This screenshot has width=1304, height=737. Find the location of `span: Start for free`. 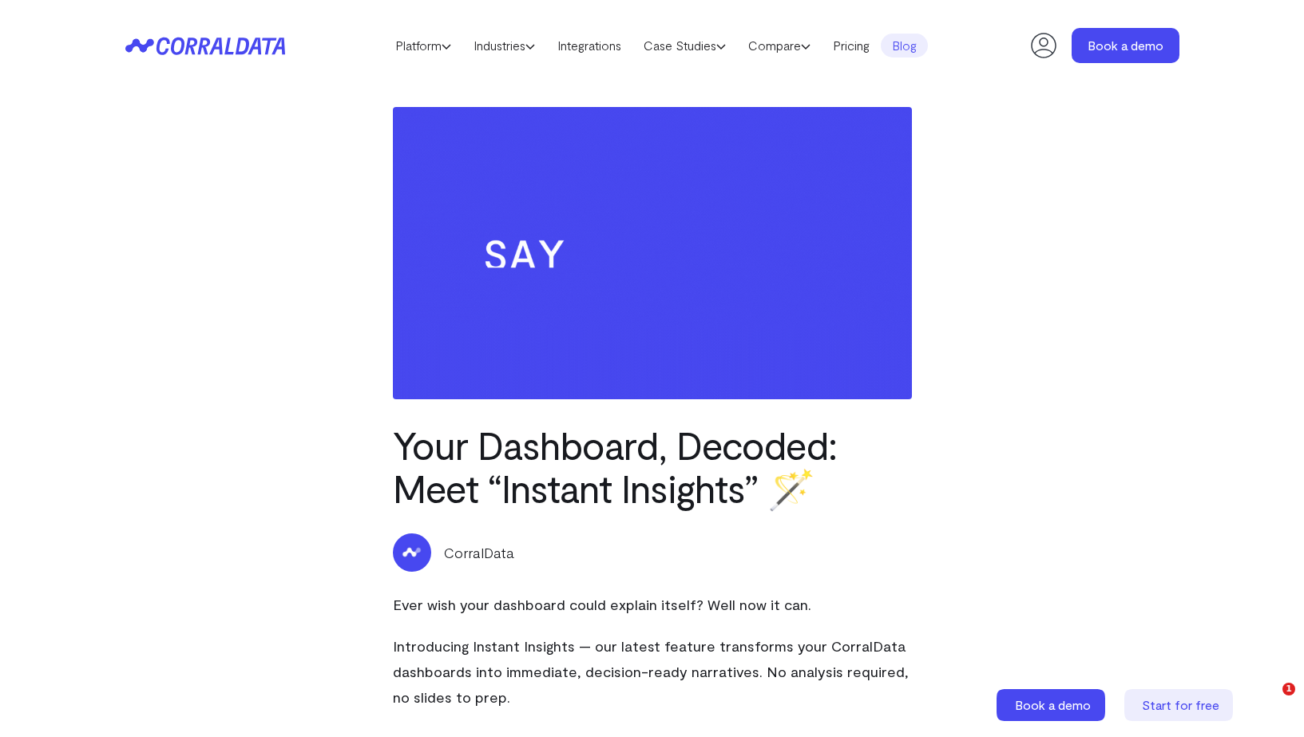

span: Start for free is located at coordinates (1180, 704).